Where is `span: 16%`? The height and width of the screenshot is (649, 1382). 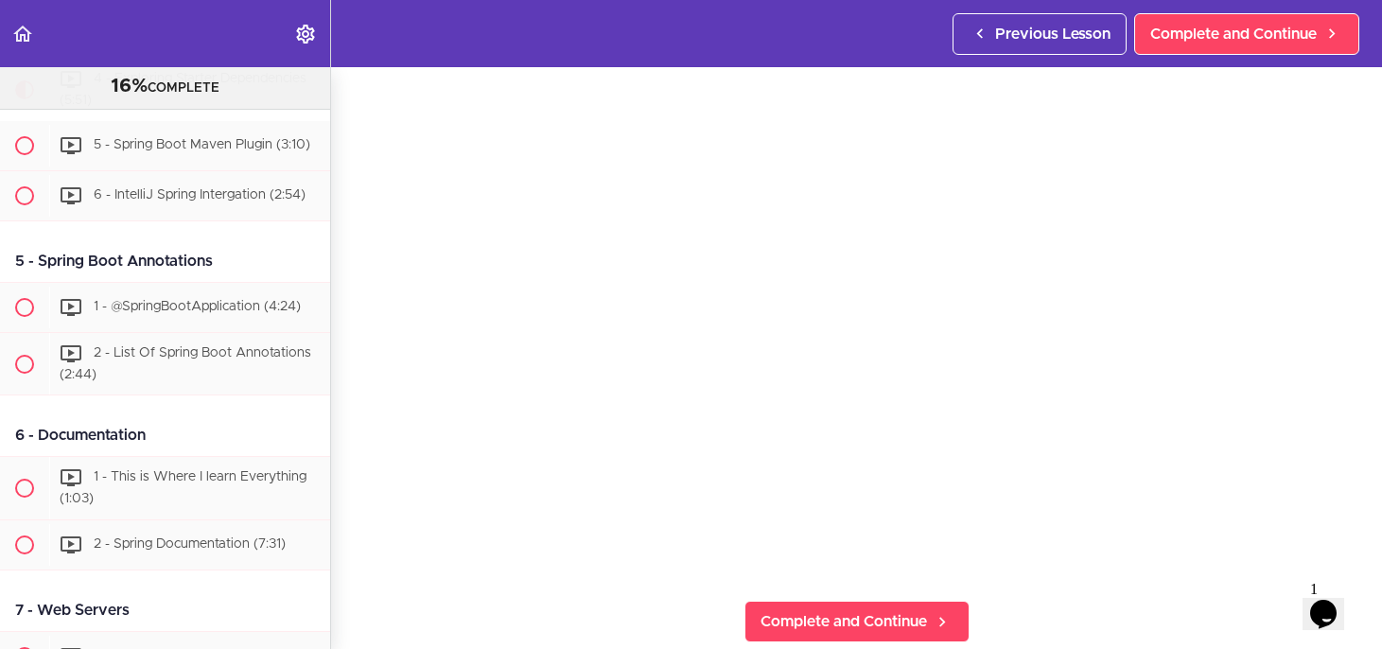
span: 16% is located at coordinates (129, 86).